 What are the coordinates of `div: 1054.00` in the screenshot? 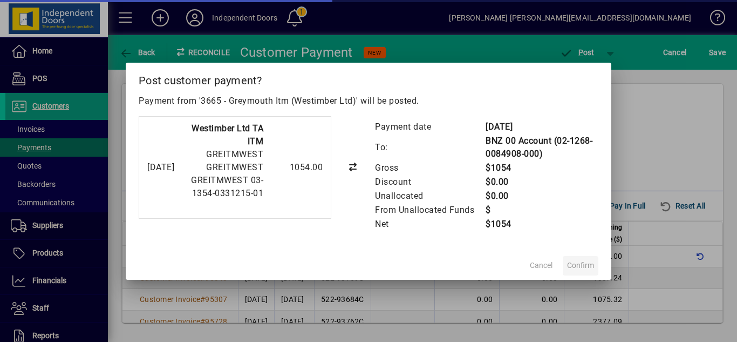 It's located at (296, 167).